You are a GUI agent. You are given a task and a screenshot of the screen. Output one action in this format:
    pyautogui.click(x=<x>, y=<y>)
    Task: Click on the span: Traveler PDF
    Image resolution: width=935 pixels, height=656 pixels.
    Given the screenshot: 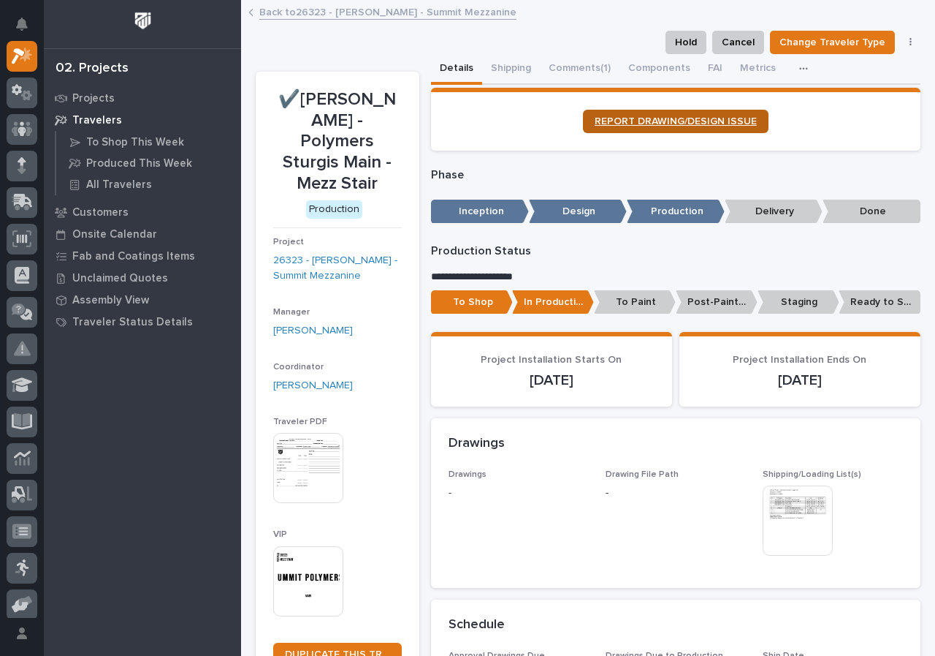 What is the action you would take?
    pyautogui.click(x=300, y=422)
    